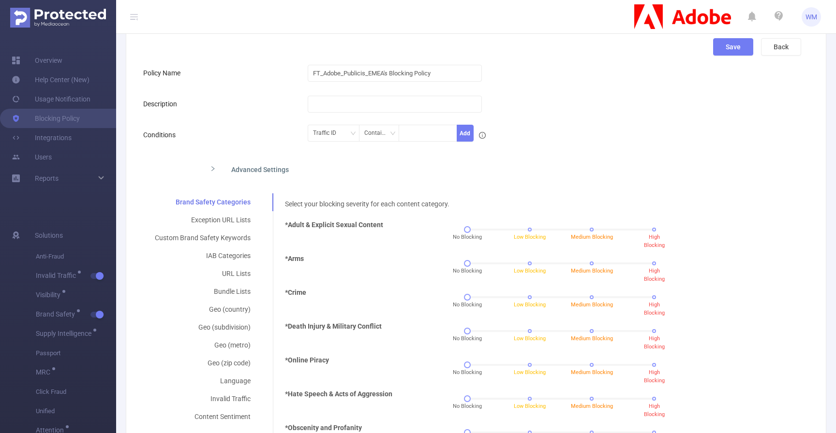 This screenshot has height=433, width=836. I want to click on i: icon: info-circle, so click(482, 135).